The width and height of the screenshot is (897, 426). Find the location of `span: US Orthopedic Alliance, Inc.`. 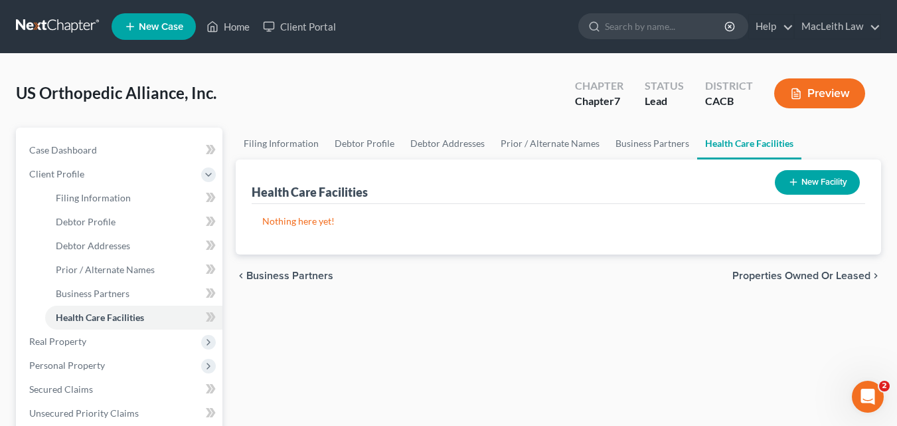

span: US Orthopedic Alliance, Inc. is located at coordinates (116, 92).